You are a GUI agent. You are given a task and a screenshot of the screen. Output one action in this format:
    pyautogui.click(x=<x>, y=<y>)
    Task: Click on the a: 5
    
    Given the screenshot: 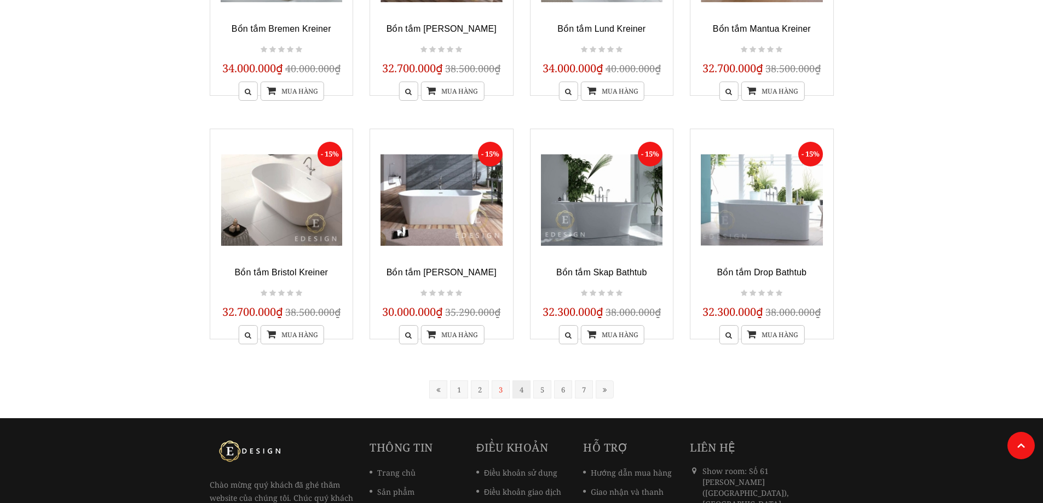 What is the action you would take?
    pyautogui.click(x=542, y=389)
    